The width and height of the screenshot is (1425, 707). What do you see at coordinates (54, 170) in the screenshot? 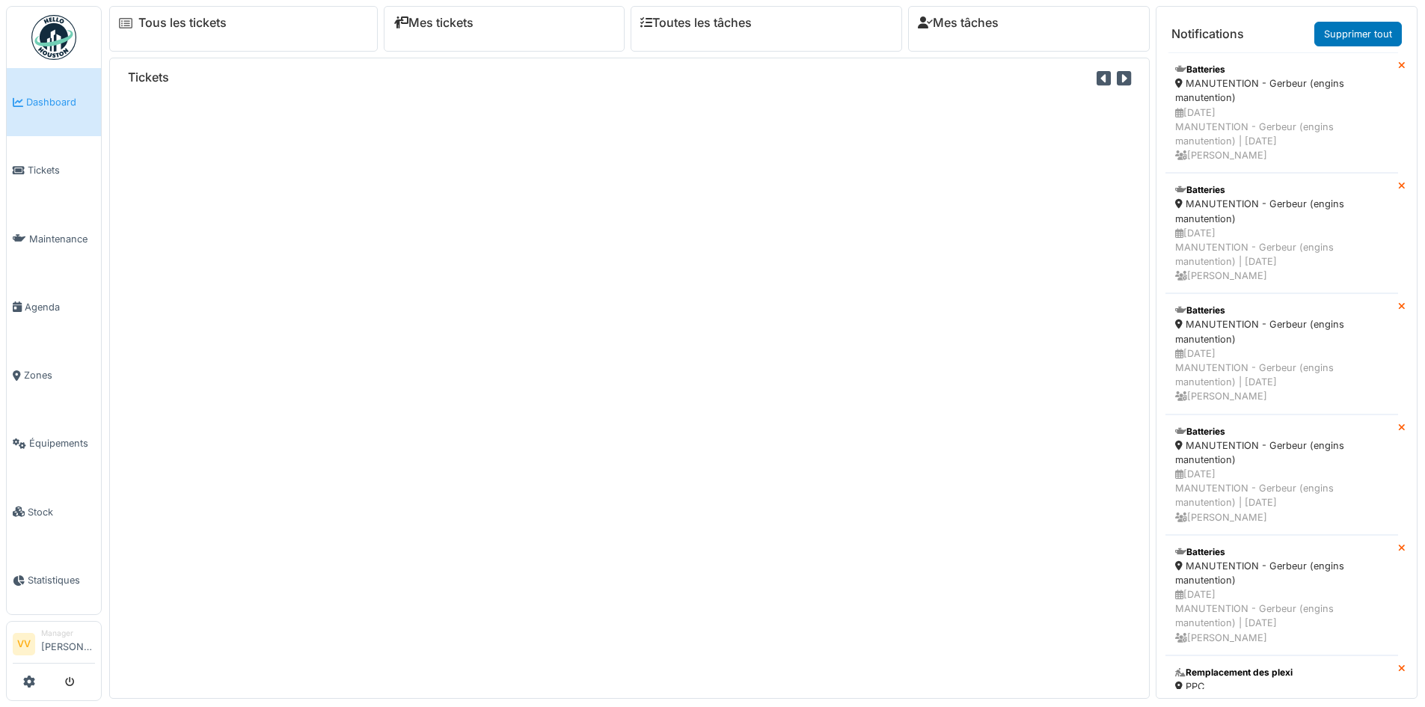
I see `a: Tickets` at bounding box center [54, 170].